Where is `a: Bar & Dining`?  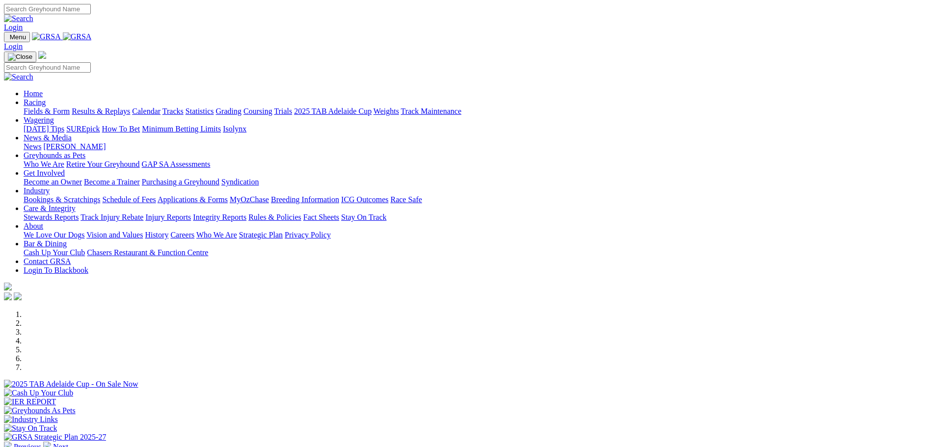 a: Bar & Dining is located at coordinates (45, 244).